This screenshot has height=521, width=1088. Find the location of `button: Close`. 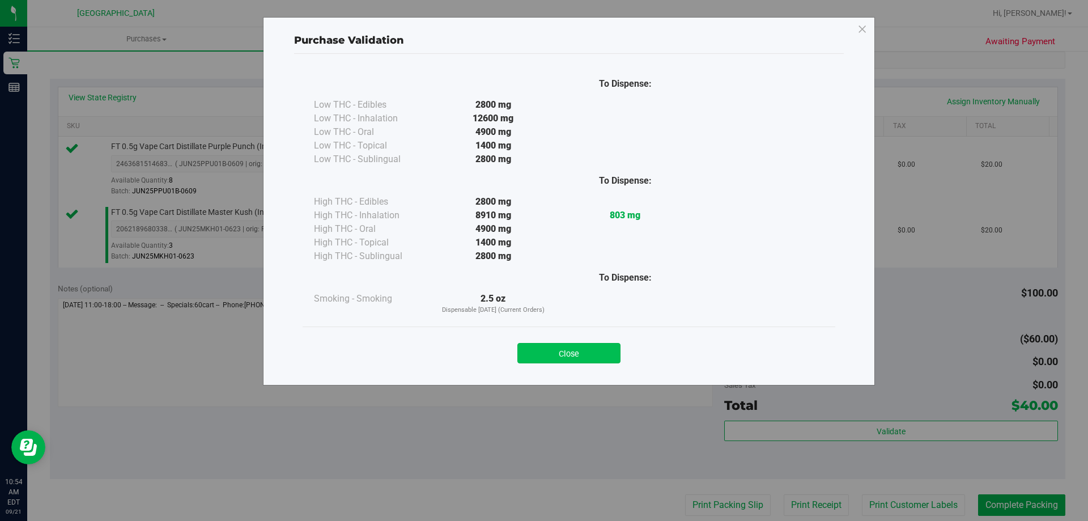

button: Close is located at coordinates (569, 353).